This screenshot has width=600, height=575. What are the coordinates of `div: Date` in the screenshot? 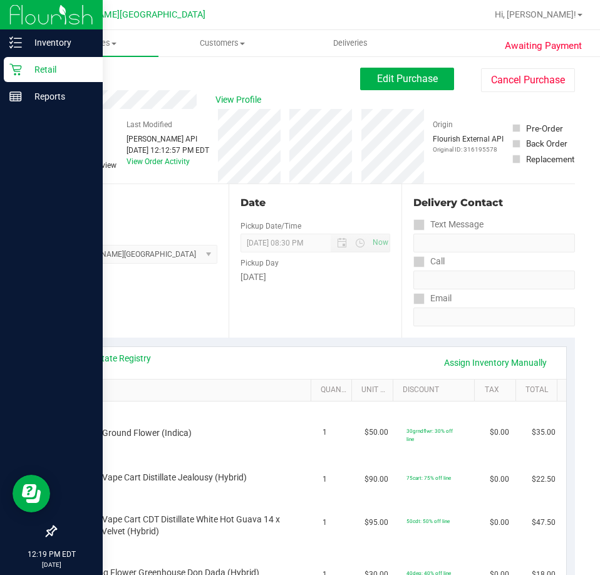 It's located at (315, 203).